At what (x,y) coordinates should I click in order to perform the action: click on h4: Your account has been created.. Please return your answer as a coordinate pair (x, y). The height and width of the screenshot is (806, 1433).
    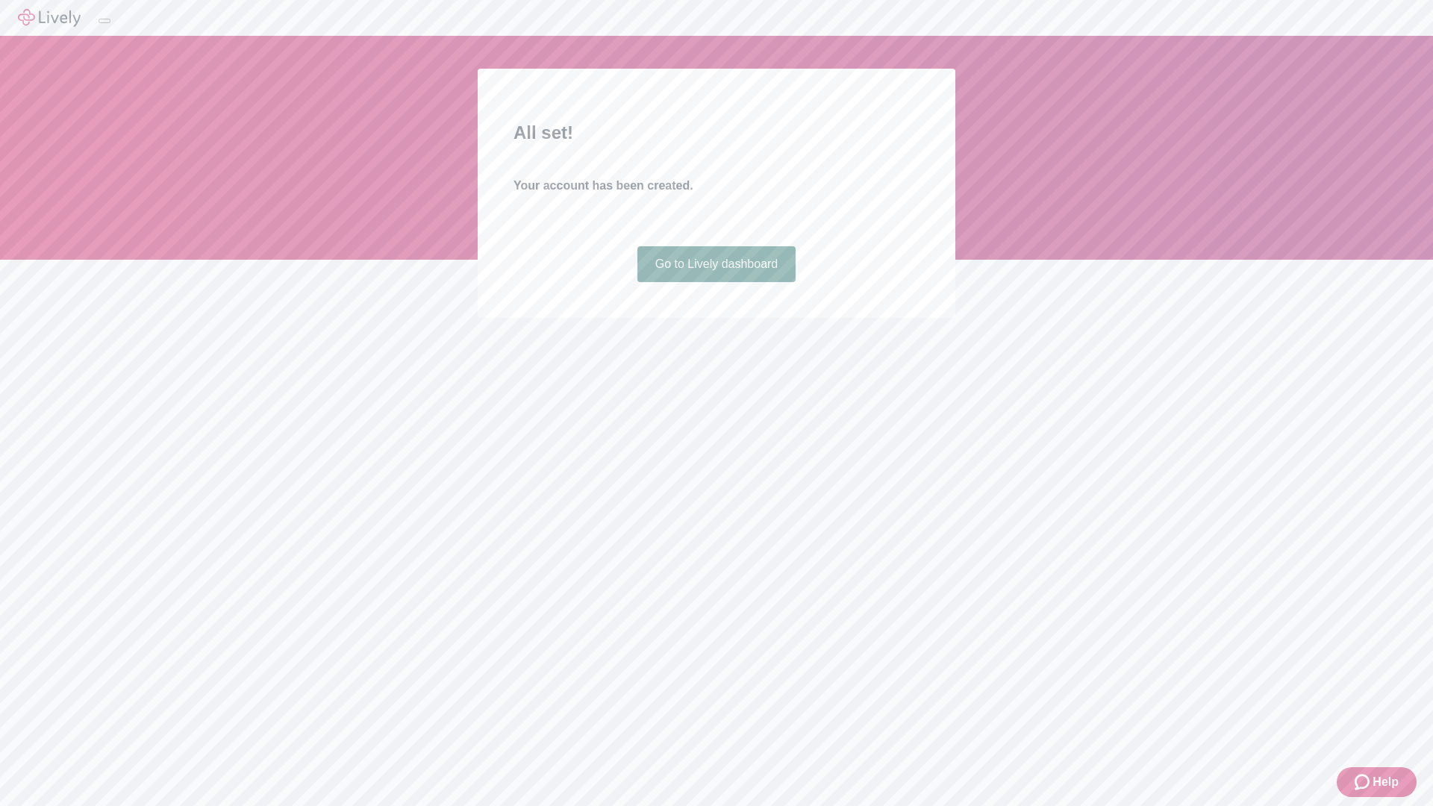
    Looking at the image, I should click on (716, 186).